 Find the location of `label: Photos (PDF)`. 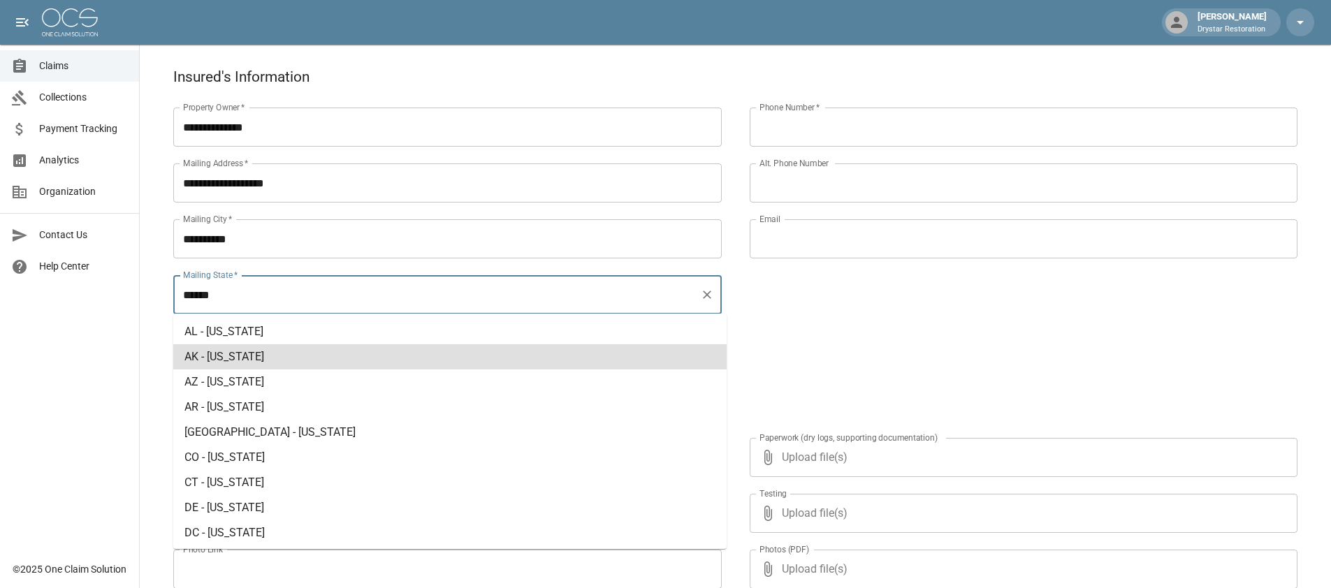

label: Photos (PDF) is located at coordinates (784, 549).